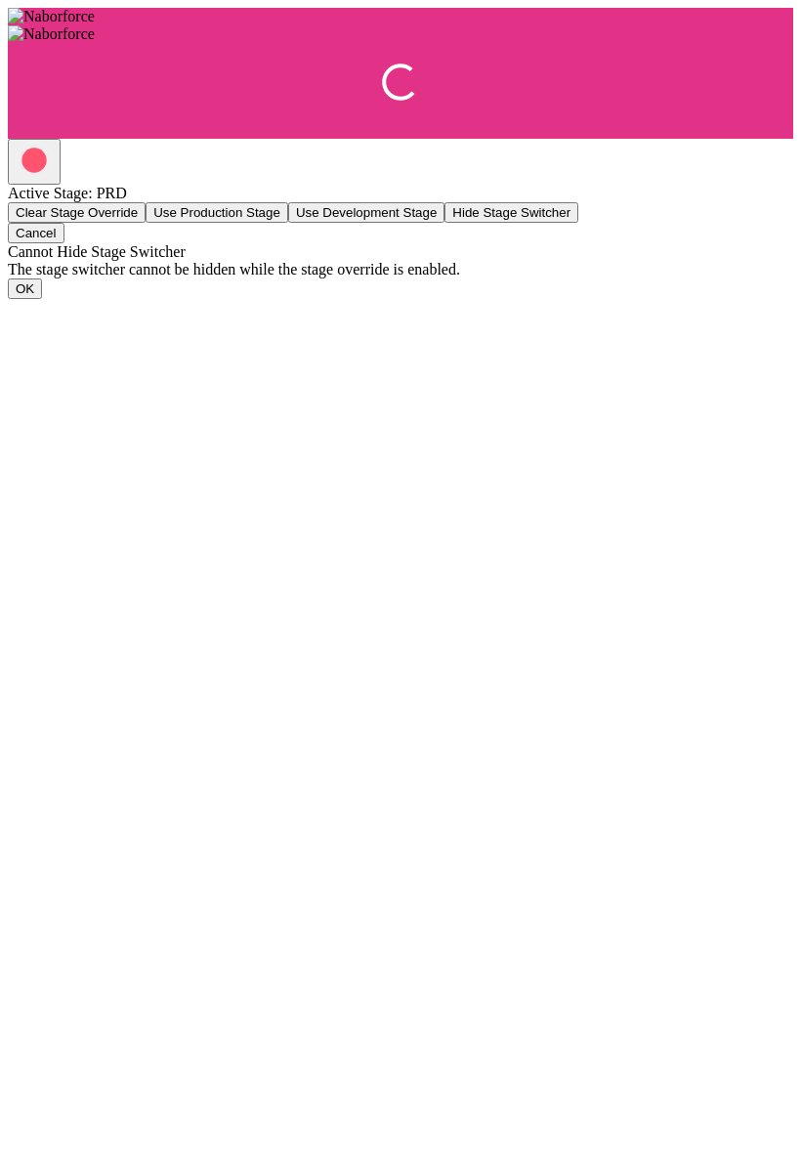  What do you see at coordinates (36, 233) in the screenshot?
I see `button: Cancel` at bounding box center [36, 233].